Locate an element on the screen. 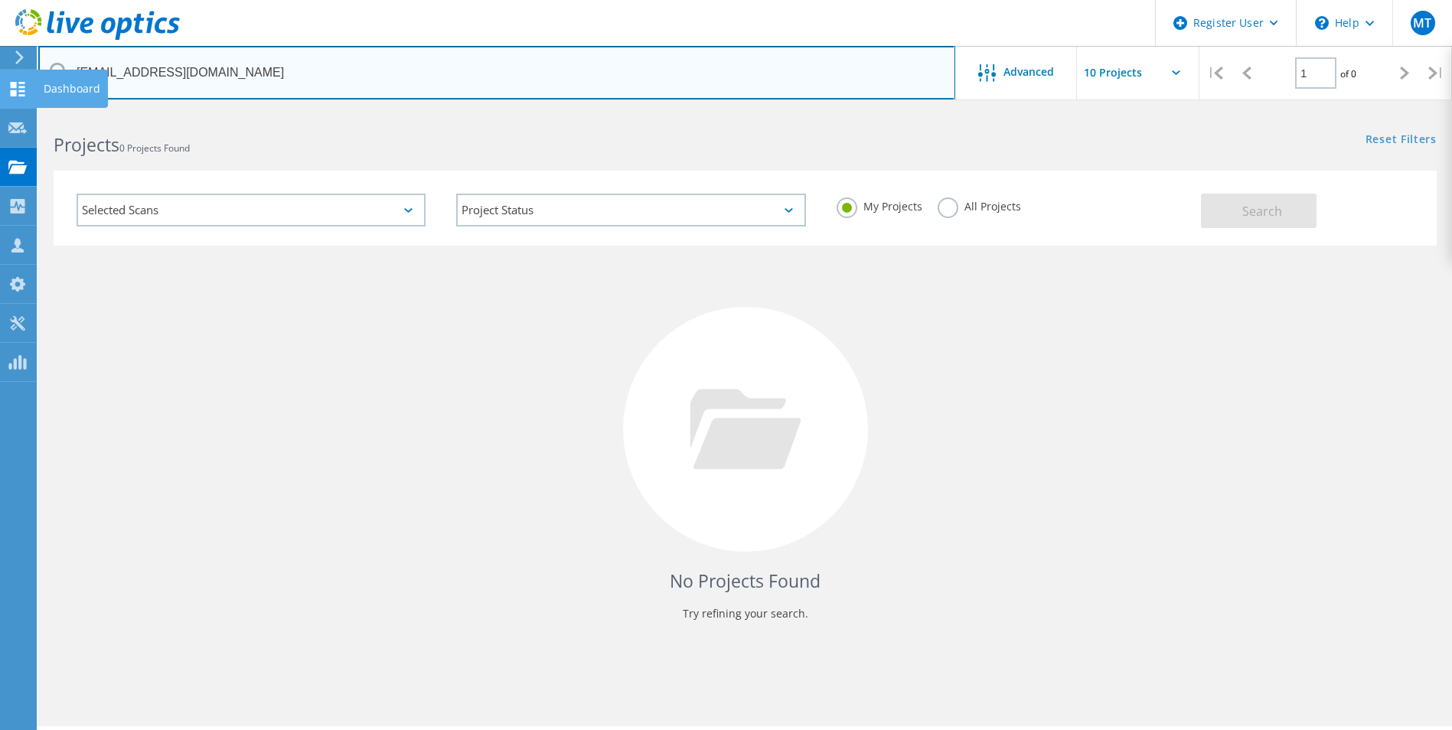  h4: No Projects Found is located at coordinates (745, 581).